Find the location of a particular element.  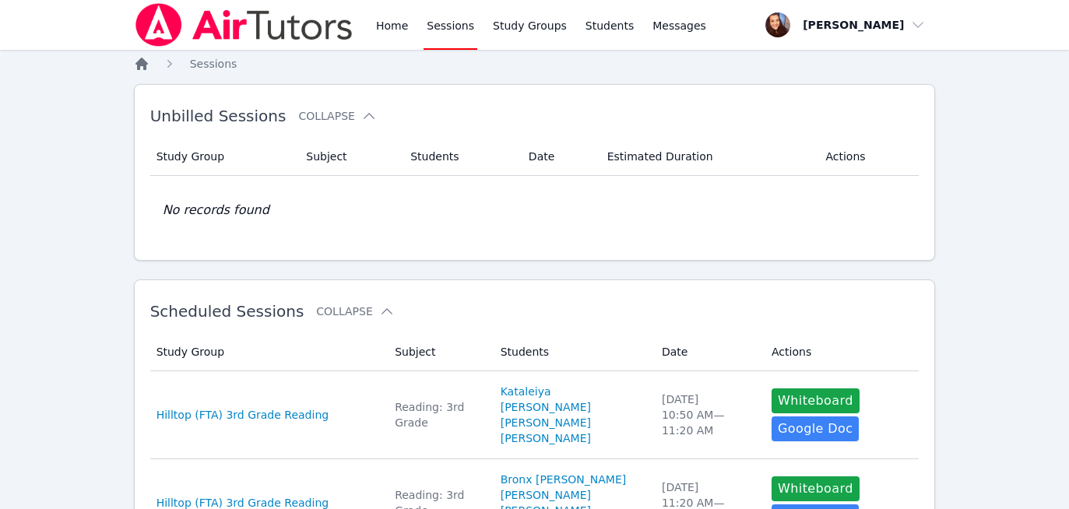

nav: Breadcrumb is located at coordinates (535, 64).